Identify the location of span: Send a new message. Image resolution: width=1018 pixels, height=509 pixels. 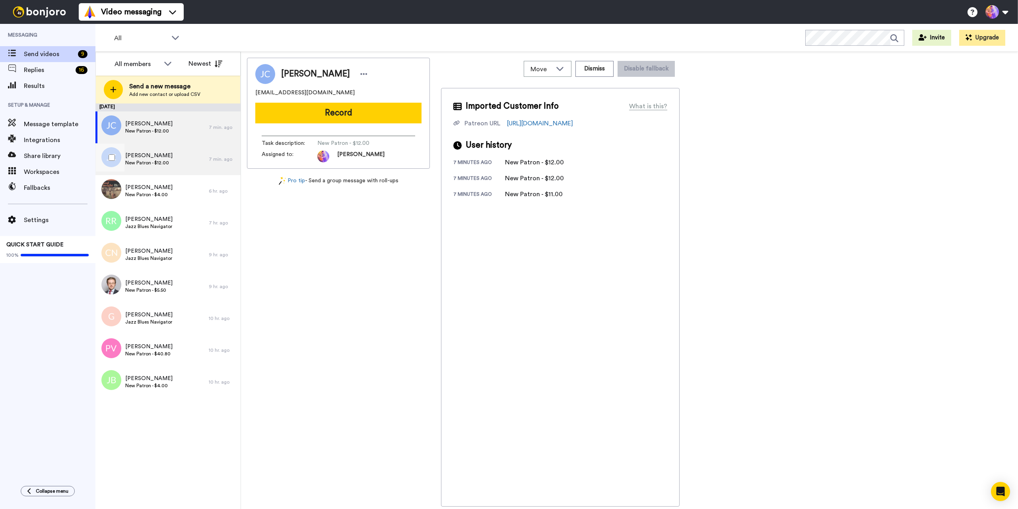
(165, 86).